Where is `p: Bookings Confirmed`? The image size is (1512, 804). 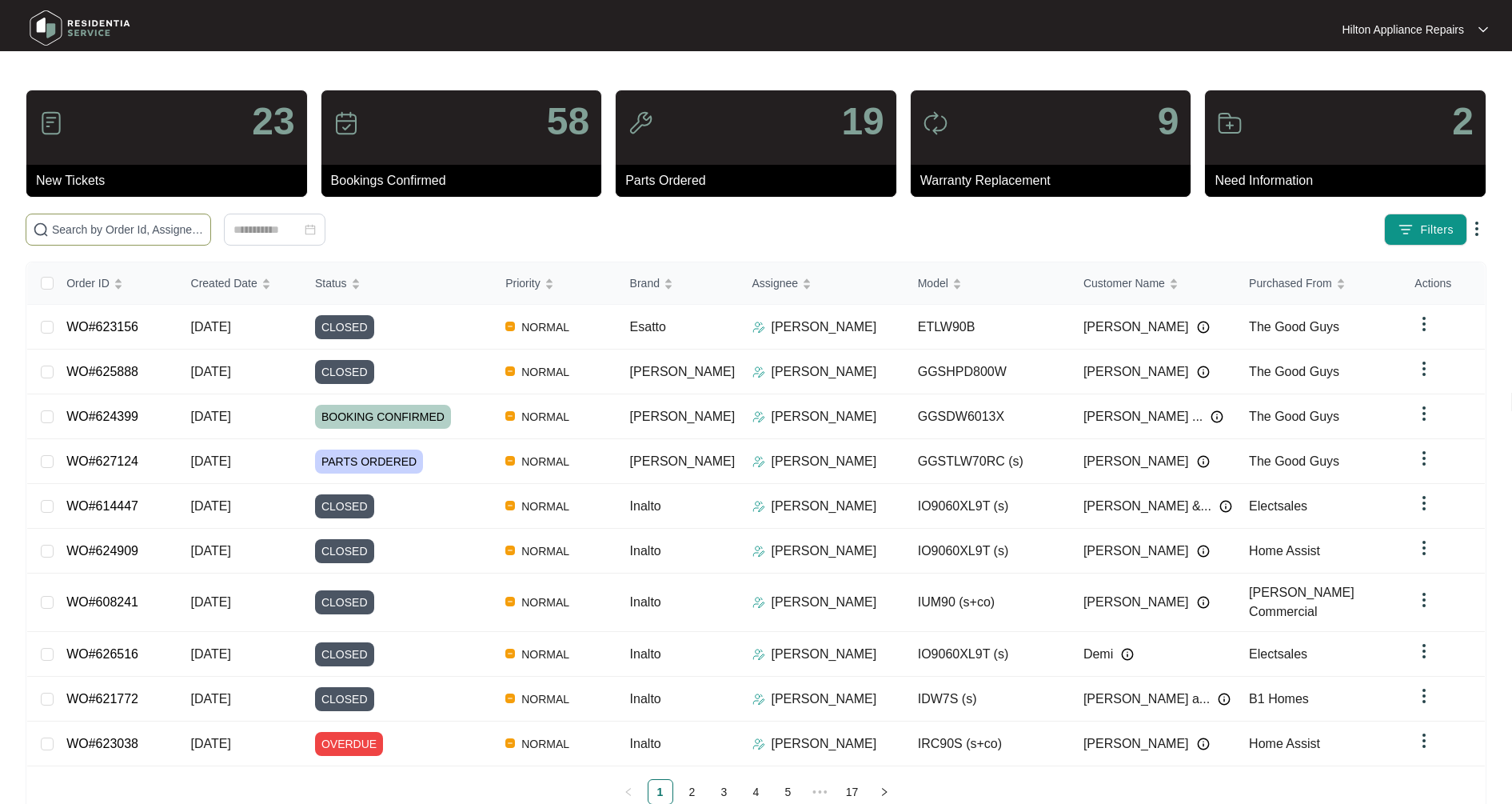 p: Bookings Confirmed is located at coordinates (466, 181).